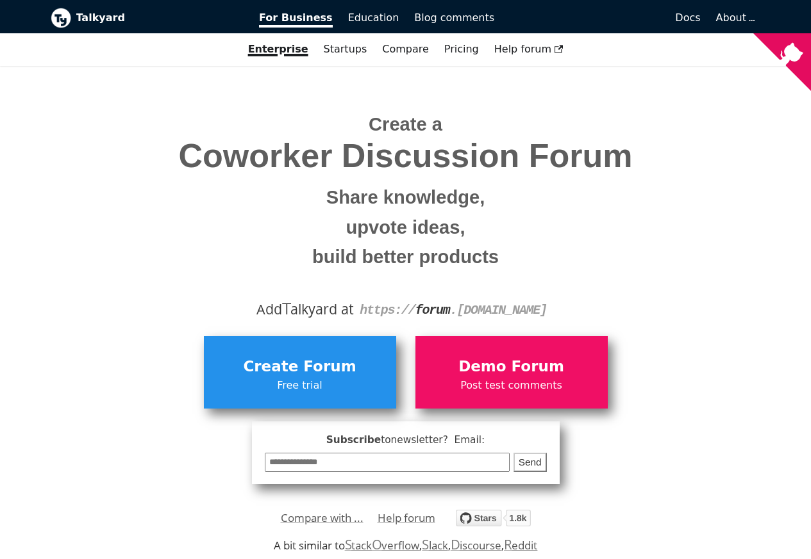 The height and width of the screenshot is (559, 811). I want to click on a: Compare with ..., so click(322, 518).